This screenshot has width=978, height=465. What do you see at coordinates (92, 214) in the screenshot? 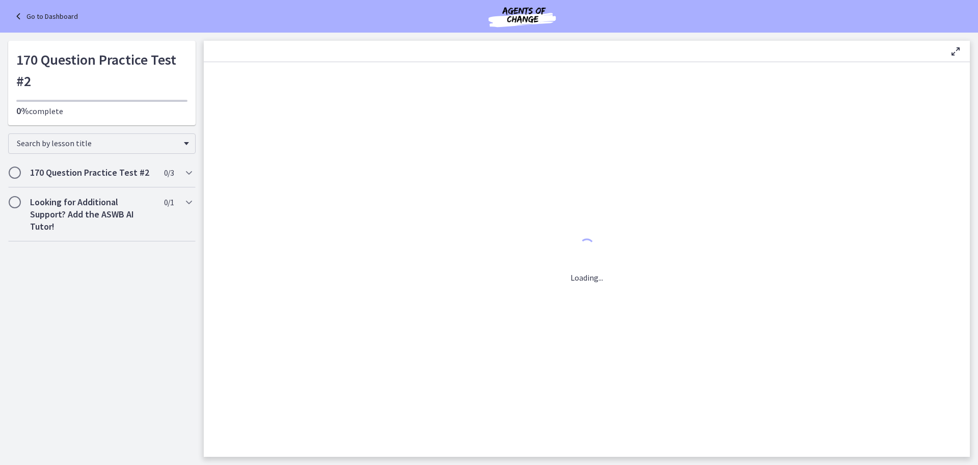
I see `h2: Looking for Additional Support? Add the ASWB AI Tutor!` at bounding box center [92, 214].